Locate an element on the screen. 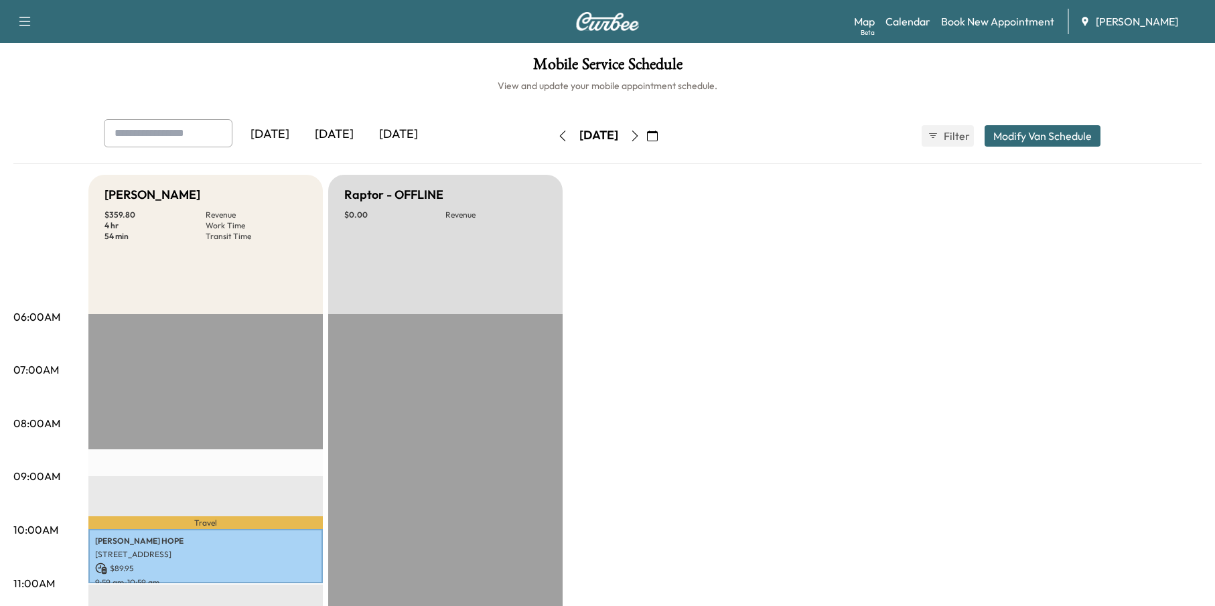 The height and width of the screenshot is (606, 1215). p: 10:00AM is located at coordinates (36, 530).